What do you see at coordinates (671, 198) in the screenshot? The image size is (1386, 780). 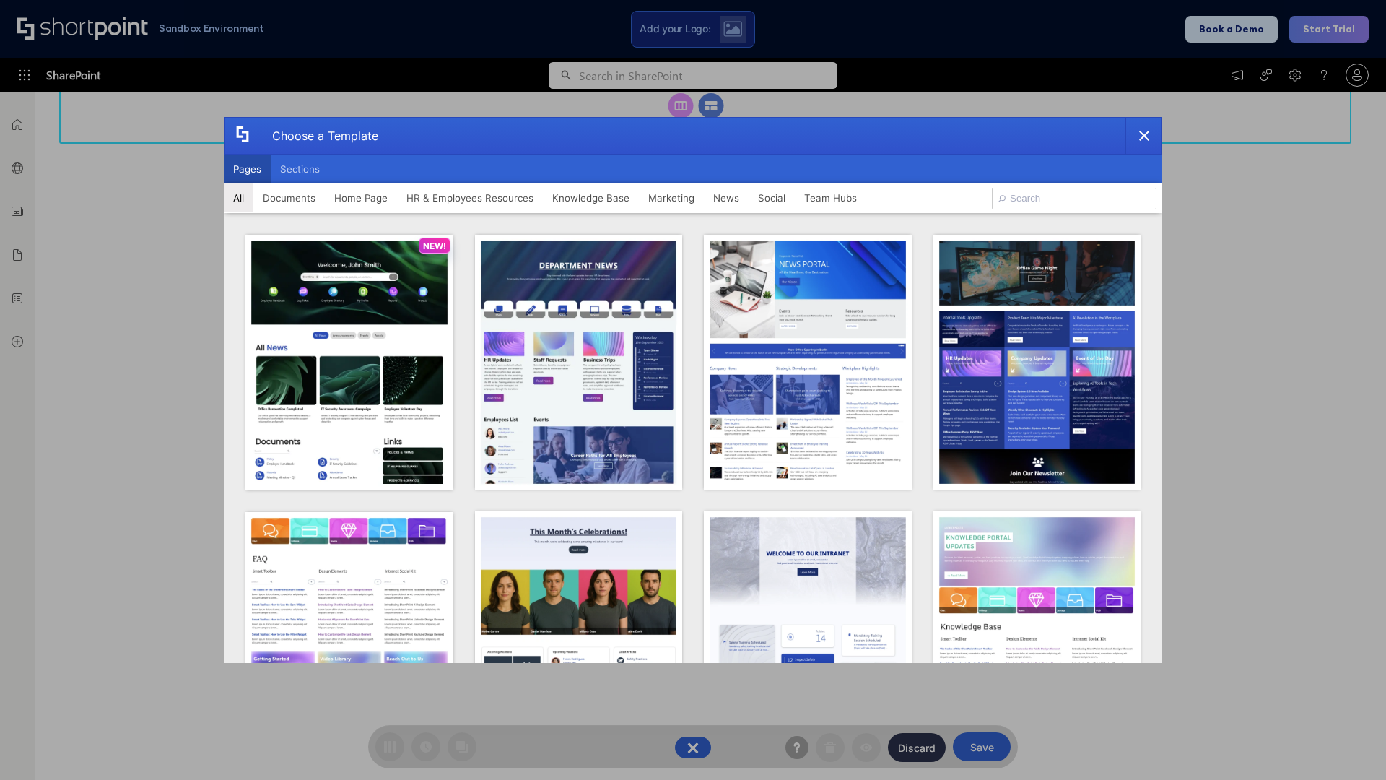 I see `button: Marketing` at bounding box center [671, 198].